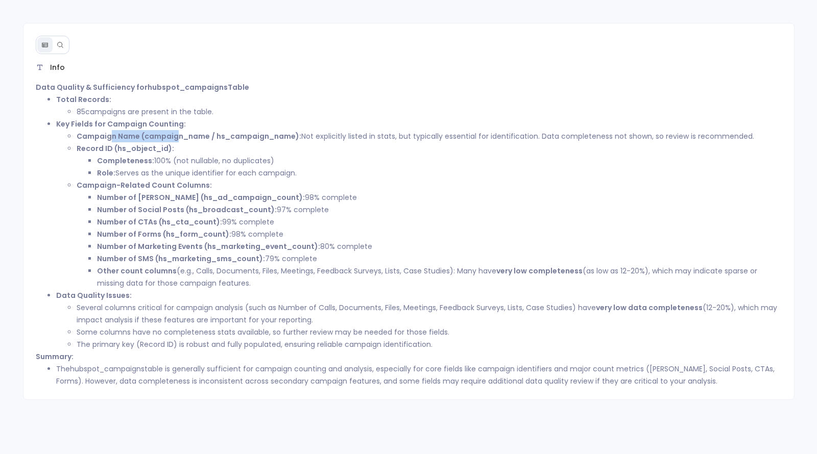 The height and width of the screenshot is (454, 817). I want to click on strong: very low data completeness, so click(649, 308).